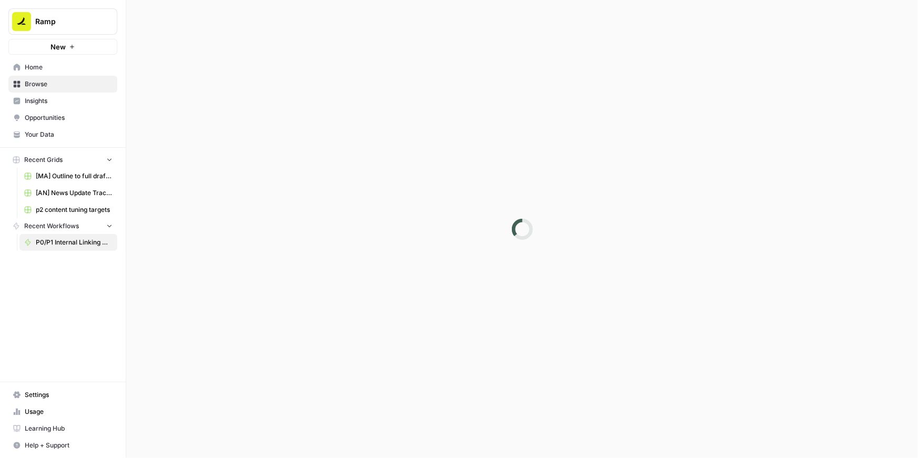 This screenshot has height=458, width=918. I want to click on button: Recent Grids, so click(63, 160).